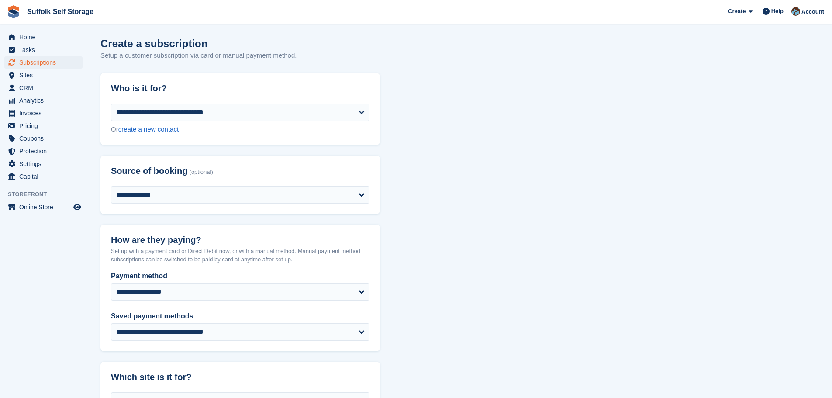 Image resolution: width=832 pixels, height=398 pixels. I want to click on img: stora-icon-8386f47178a22dfd0bd8f6a31ec36ba5ce8667c1dd55bd0f319d3a0aa187defe.svg, so click(14, 12).